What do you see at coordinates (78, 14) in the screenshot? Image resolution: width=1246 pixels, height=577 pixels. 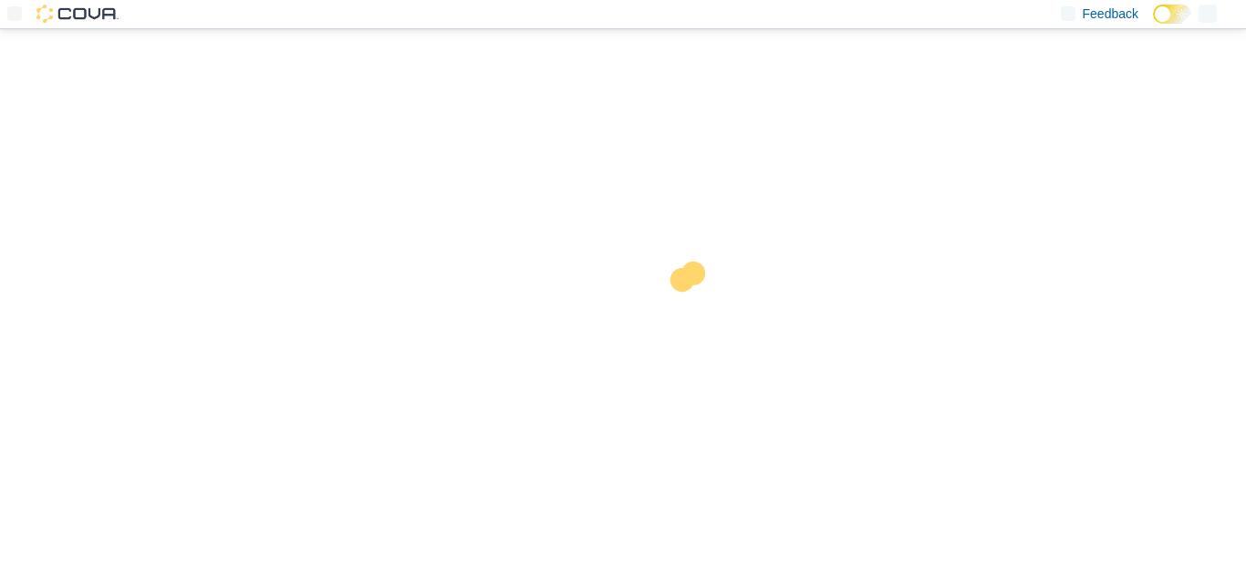 I see `img: Cova` at bounding box center [78, 14].